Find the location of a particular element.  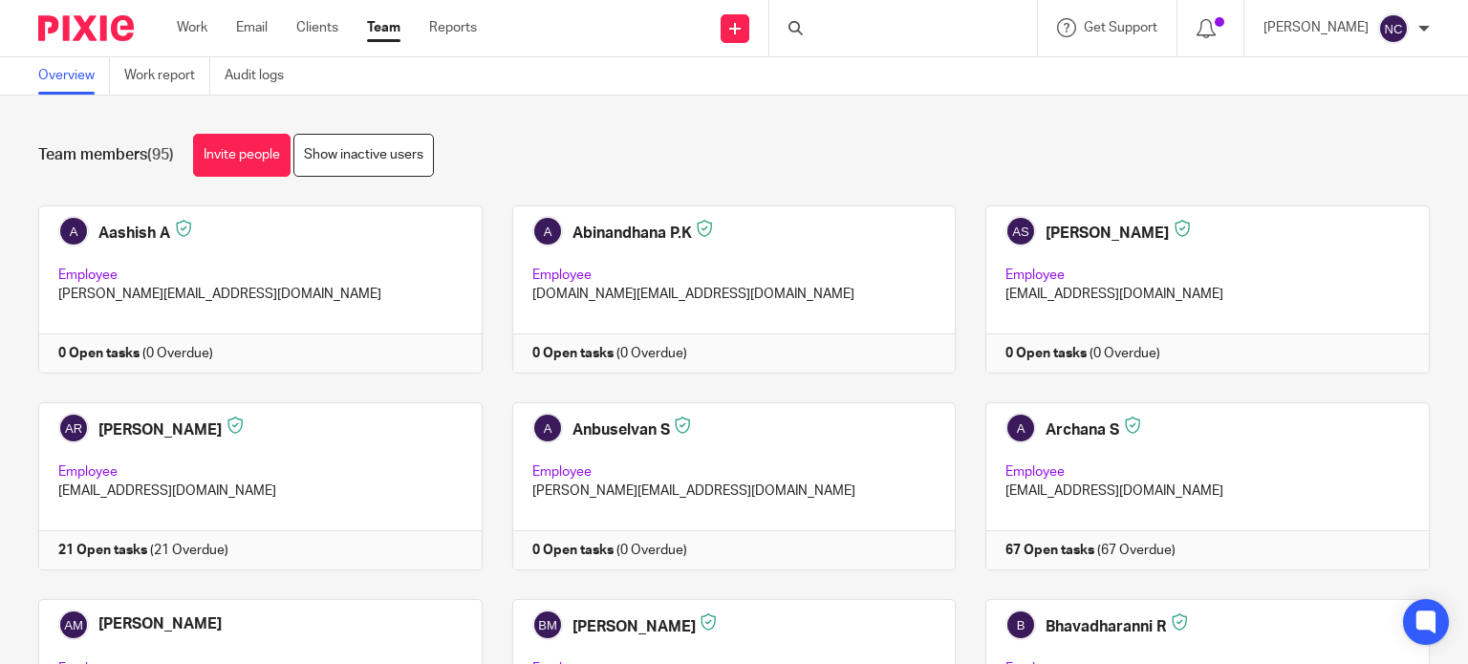

a: Email is located at coordinates (251, 28).